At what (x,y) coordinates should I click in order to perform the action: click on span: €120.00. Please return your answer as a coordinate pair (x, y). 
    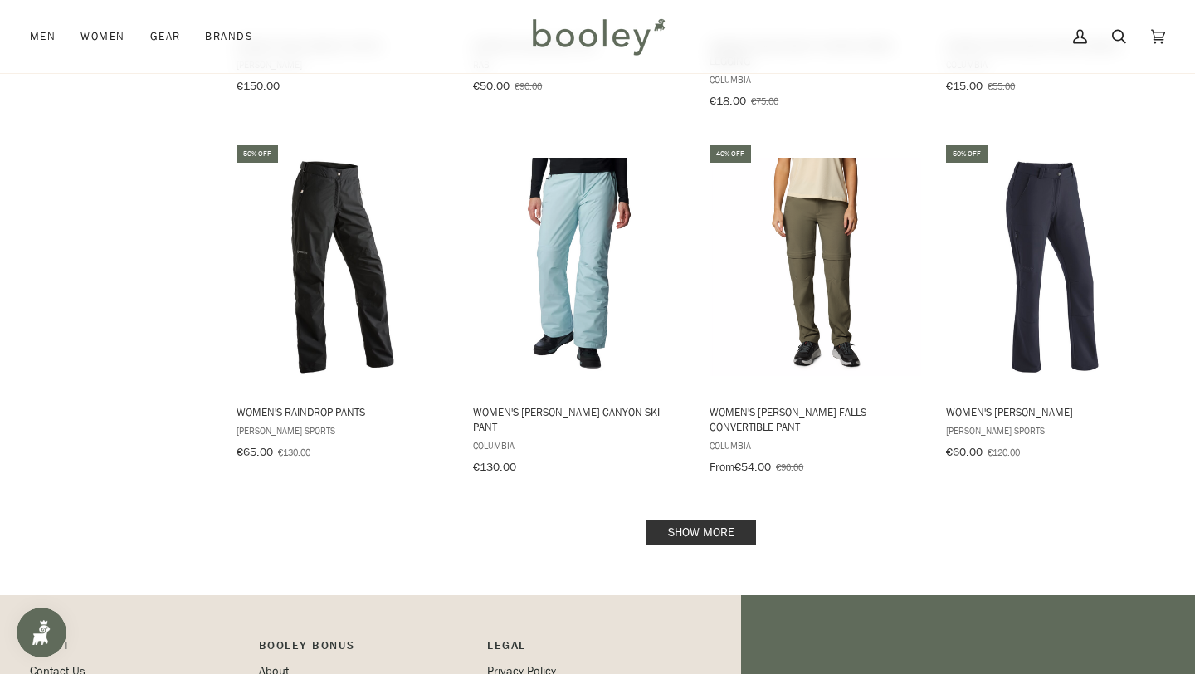
    Looking at the image, I should click on (1003, 451).